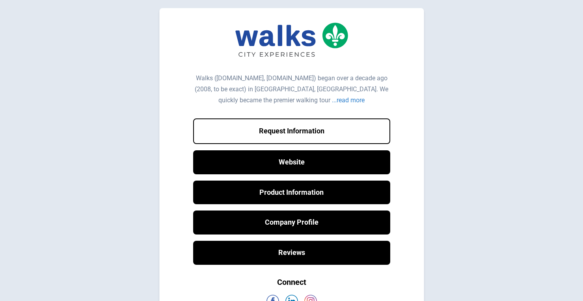 The height and width of the screenshot is (301, 583). I want to click on a: Product Information, so click(292, 193).